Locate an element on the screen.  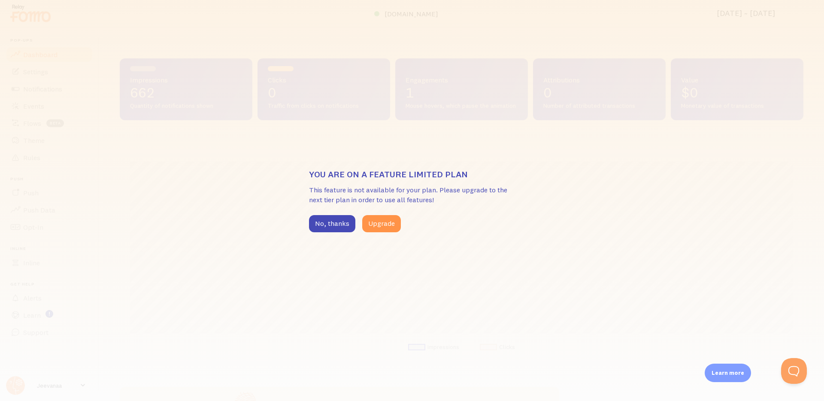
p: This feature is not available for your plan. Please upgrade to the next tier plan in order to use... is located at coordinates (412, 195).